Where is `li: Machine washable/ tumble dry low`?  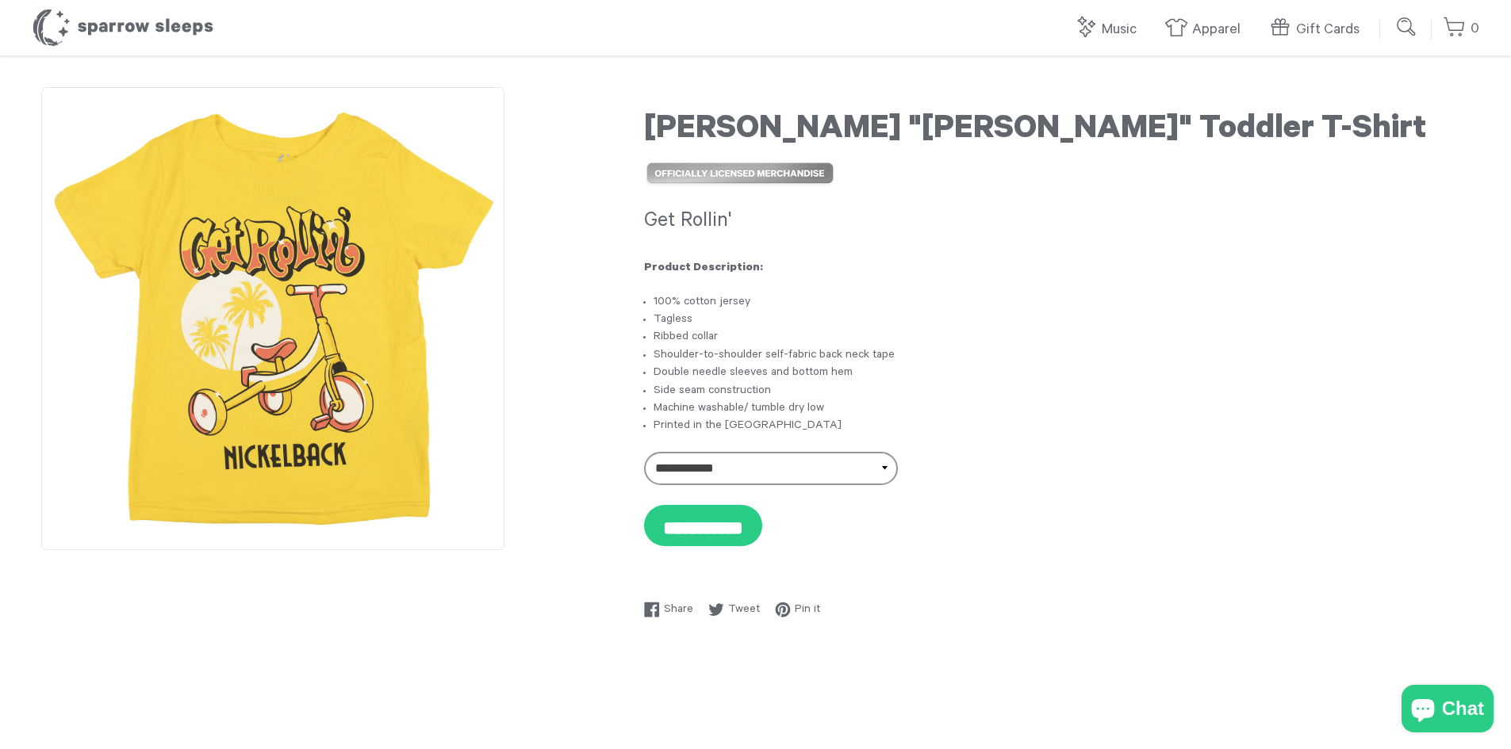 li: Machine washable/ tumble dry low is located at coordinates (1061, 409).